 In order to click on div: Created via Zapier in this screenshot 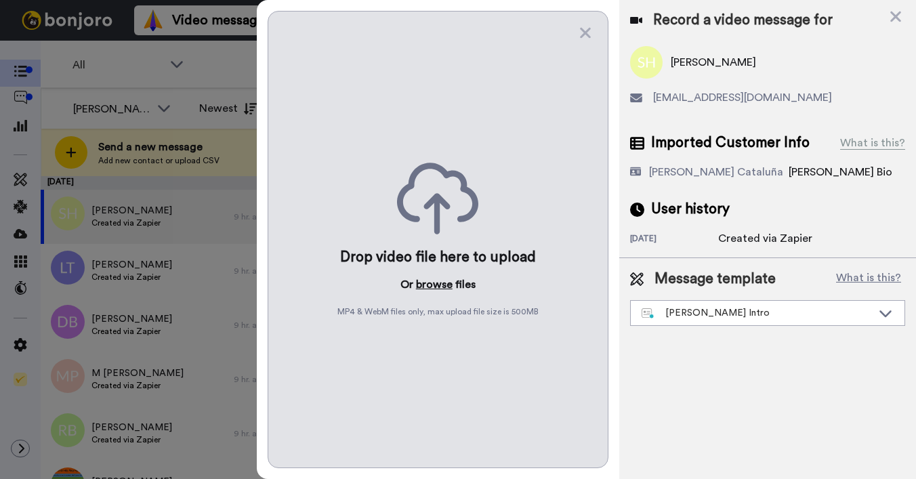, I will do `click(765, 238)`.